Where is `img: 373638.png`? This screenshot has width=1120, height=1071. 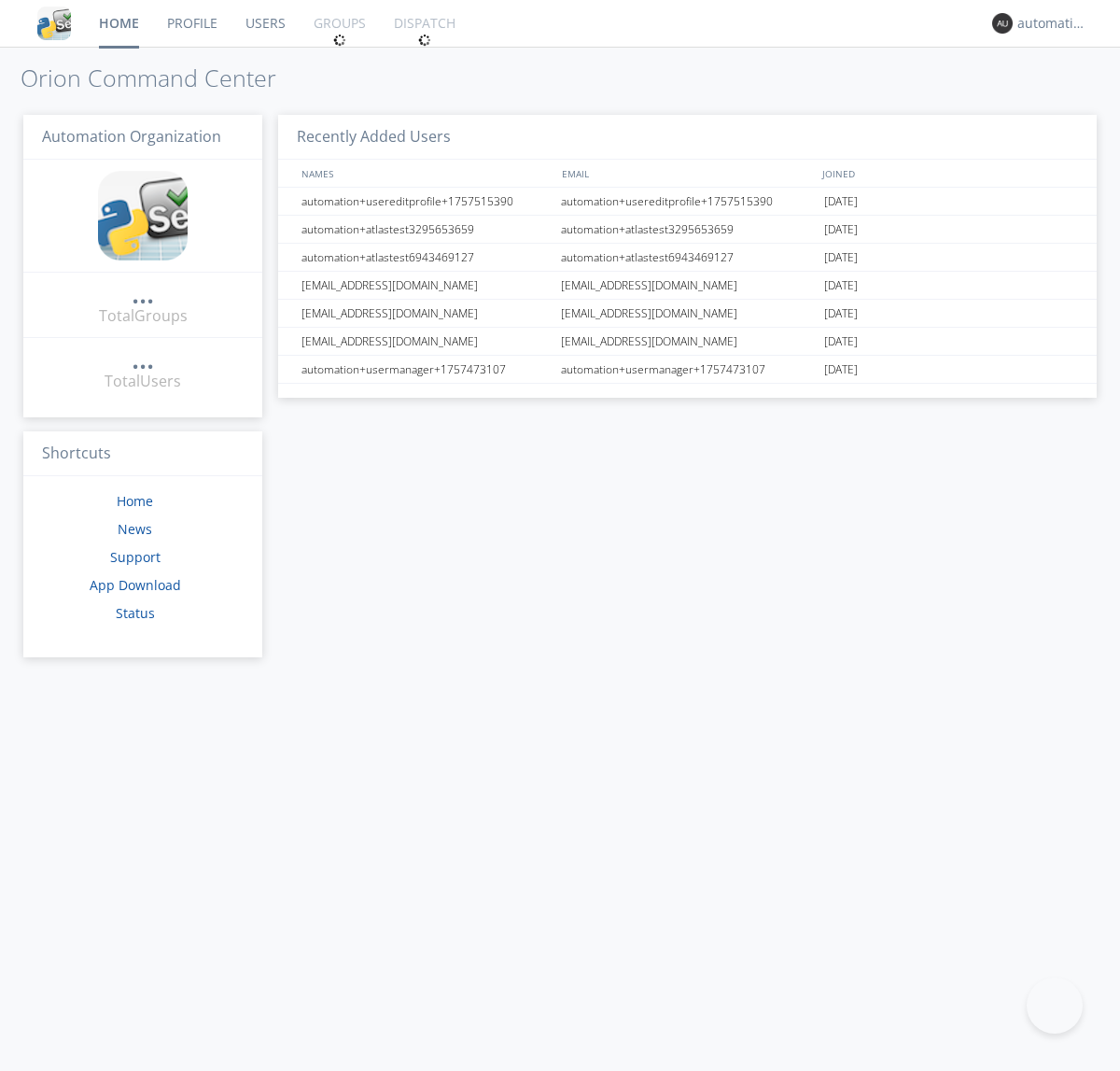
img: 373638.png is located at coordinates (1003, 24).